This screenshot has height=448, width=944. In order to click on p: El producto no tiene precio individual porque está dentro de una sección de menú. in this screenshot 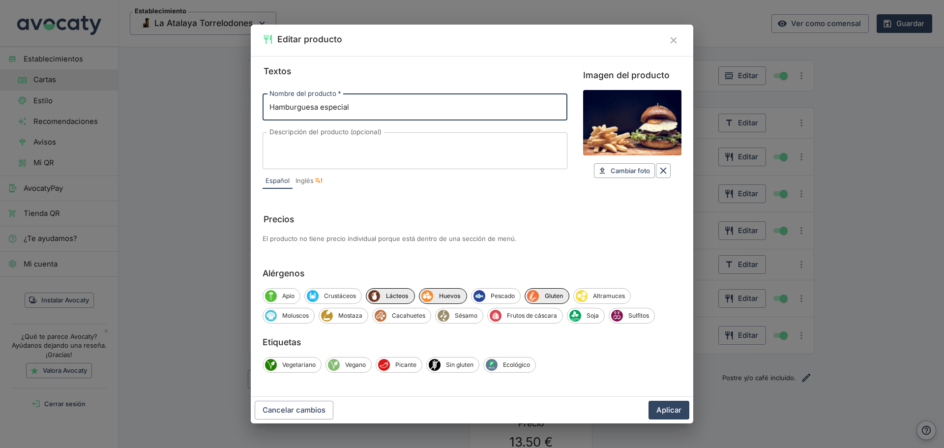, I will do `click(472, 238)`.